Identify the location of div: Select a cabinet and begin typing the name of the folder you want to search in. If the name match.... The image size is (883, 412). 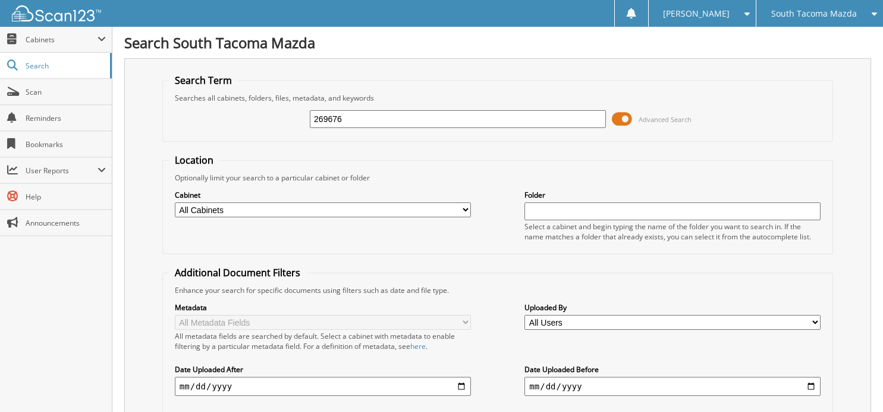
(673, 231).